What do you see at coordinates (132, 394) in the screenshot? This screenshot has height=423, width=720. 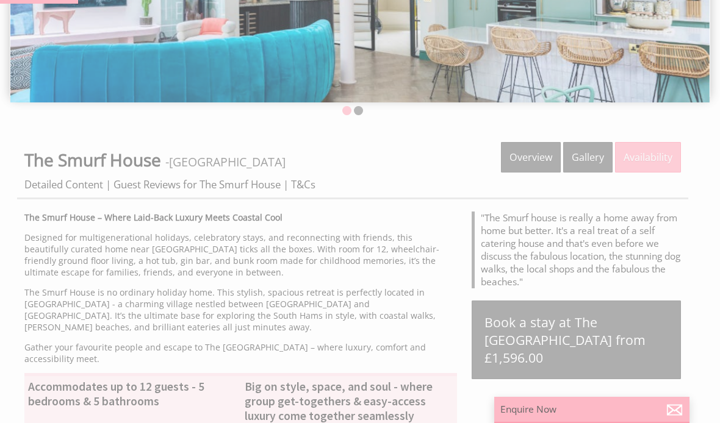 I see `li: Accommodates up to 12 guests - 5 bedrooms & 5 bathrooms` at bounding box center [132, 394].